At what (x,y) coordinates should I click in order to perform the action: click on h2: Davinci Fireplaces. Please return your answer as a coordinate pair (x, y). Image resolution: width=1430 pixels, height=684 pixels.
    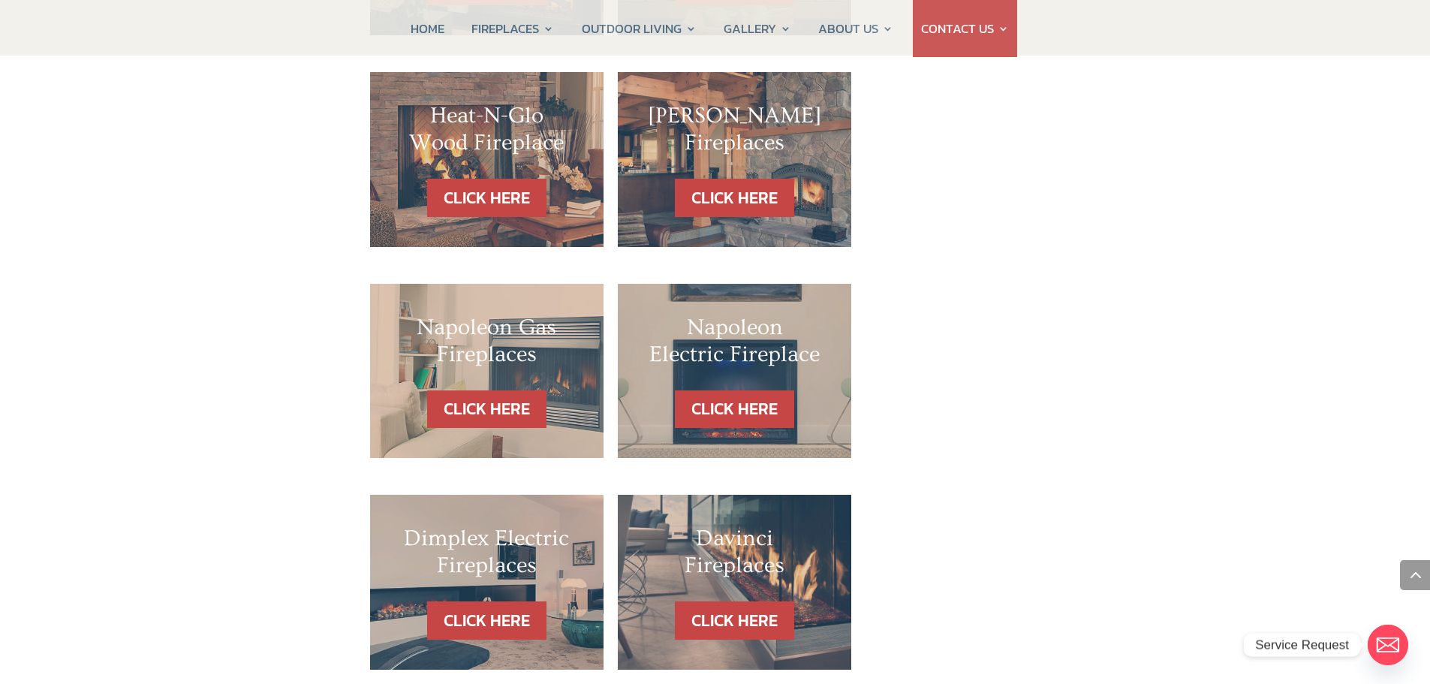
    Looking at the image, I should click on (734, 556).